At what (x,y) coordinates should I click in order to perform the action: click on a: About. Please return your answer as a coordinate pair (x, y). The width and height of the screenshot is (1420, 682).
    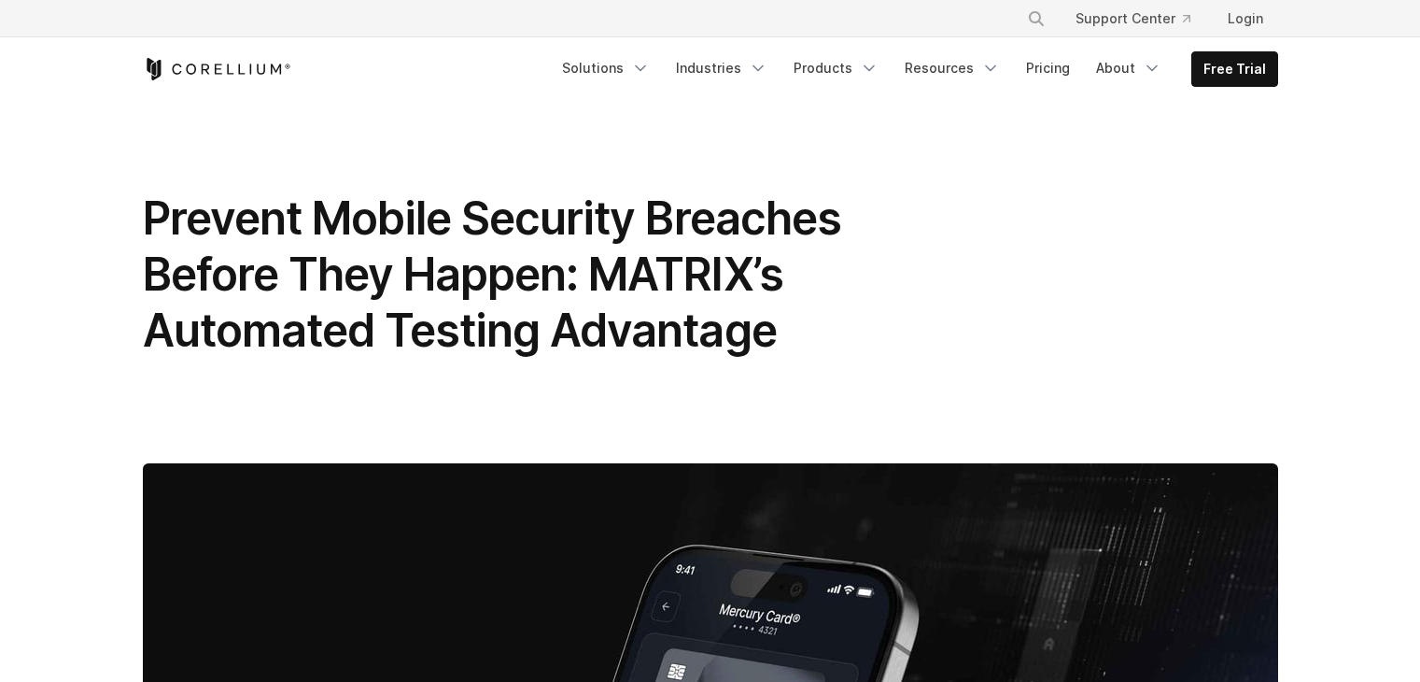
    Looking at the image, I should click on (1129, 68).